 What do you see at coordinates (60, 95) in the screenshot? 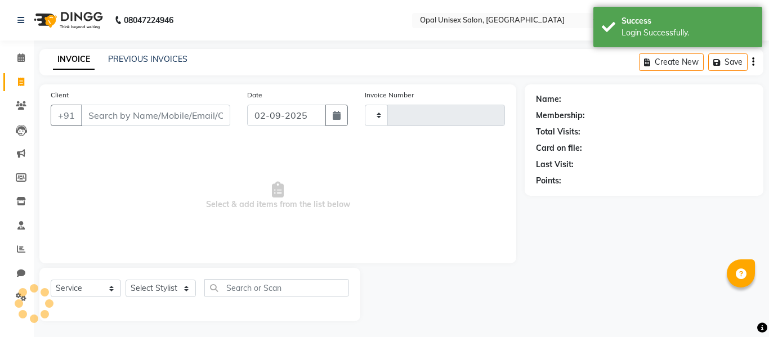
I see `label: Client` at bounding box center [60, 95].